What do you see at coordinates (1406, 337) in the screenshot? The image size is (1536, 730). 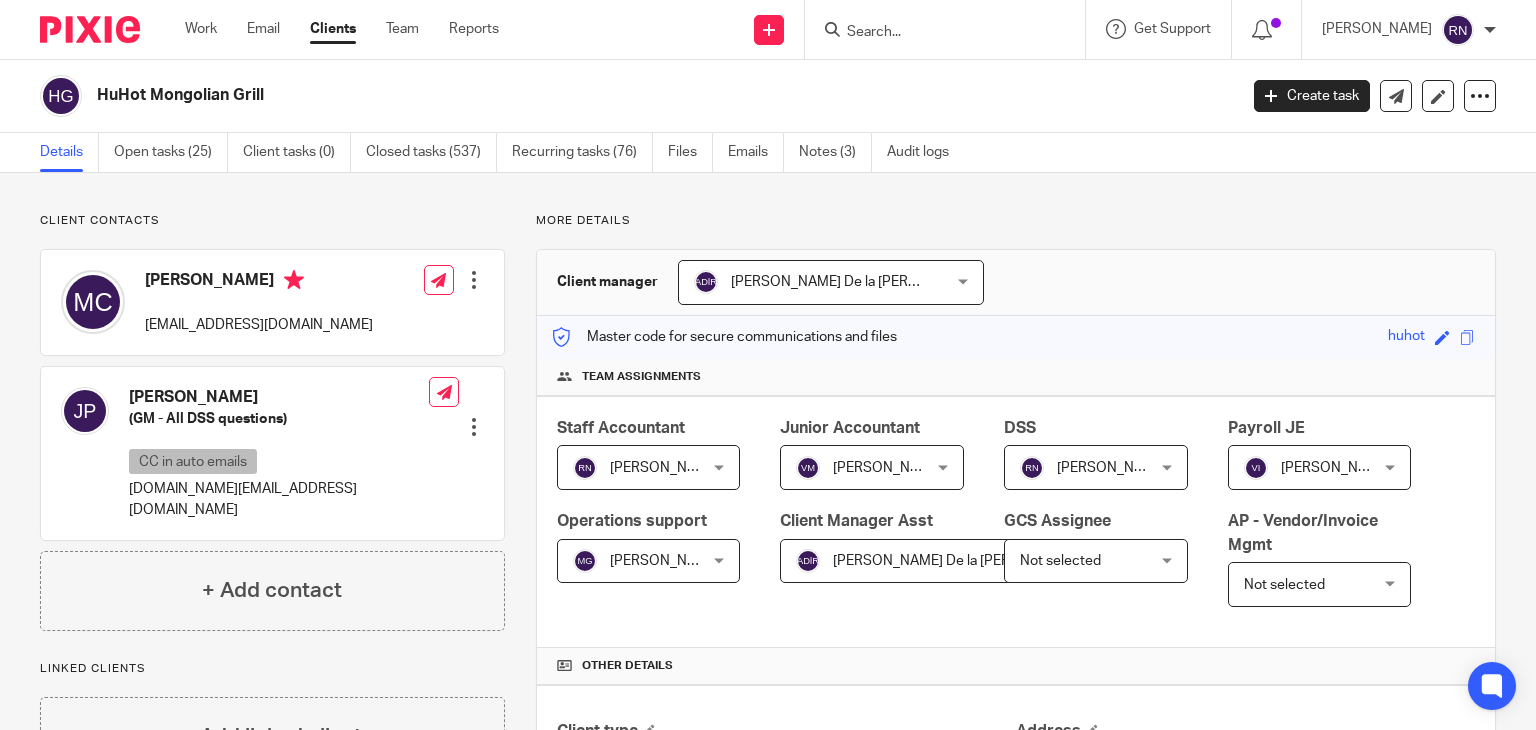 I see `div: huhot` at bounding box center [1406, 337].